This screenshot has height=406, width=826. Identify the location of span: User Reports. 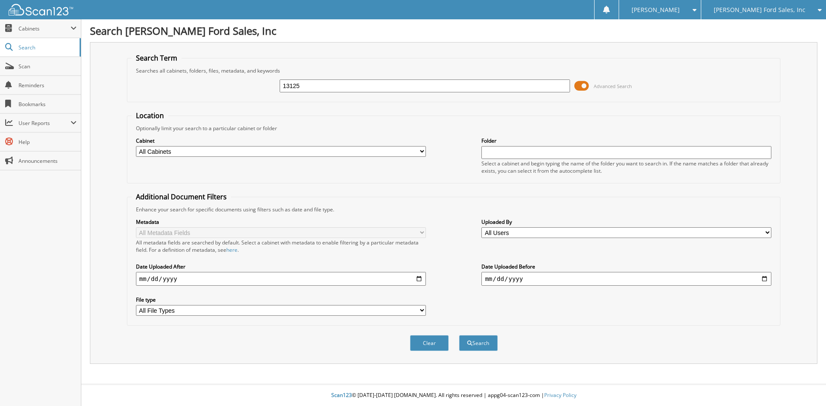
(44, 123).